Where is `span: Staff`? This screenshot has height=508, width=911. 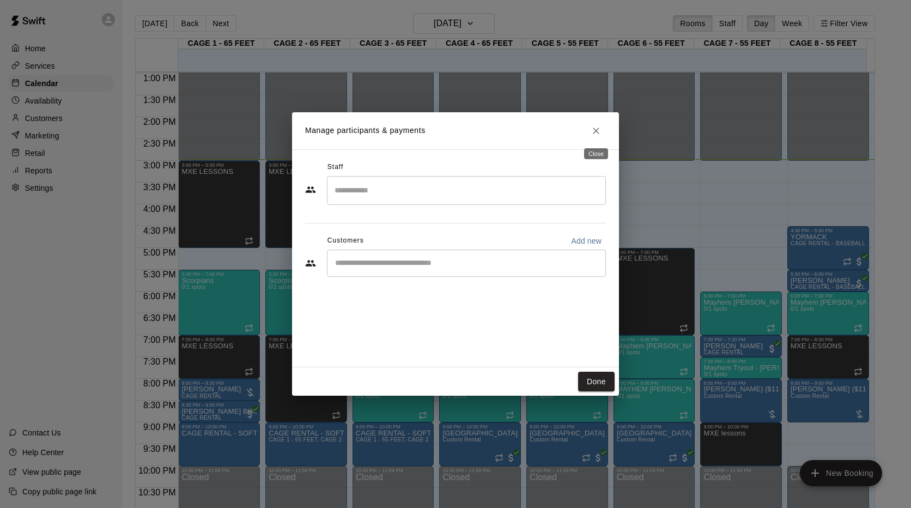 span: Staff is located at coordinates (335, 167).